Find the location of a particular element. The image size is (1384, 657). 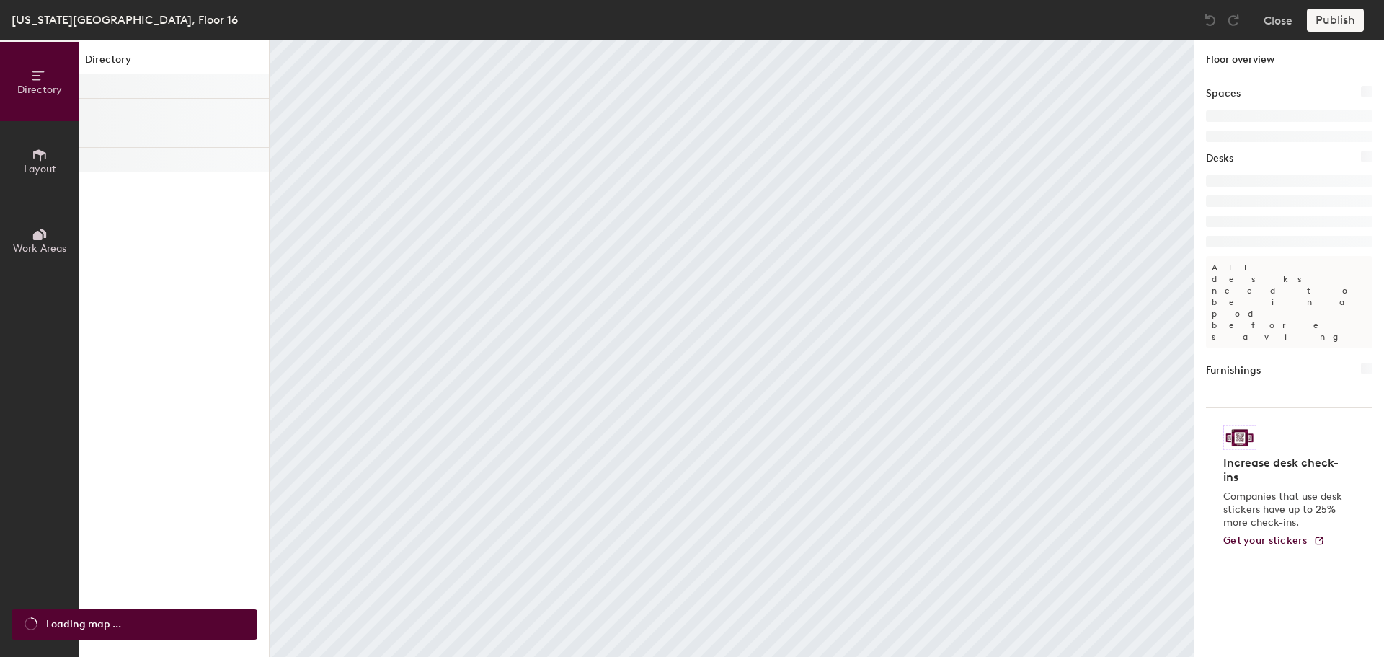

span: Loading map ... is located at coordinates (84, 624).